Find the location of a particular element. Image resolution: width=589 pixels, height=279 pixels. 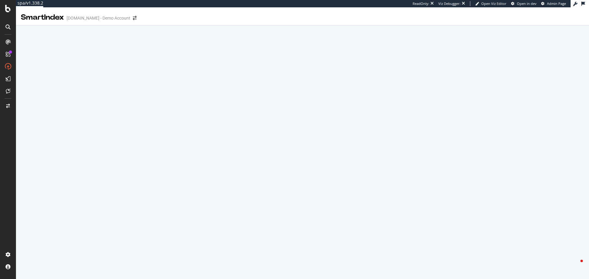

a: Open in dev is located at coordinates (524, 4).